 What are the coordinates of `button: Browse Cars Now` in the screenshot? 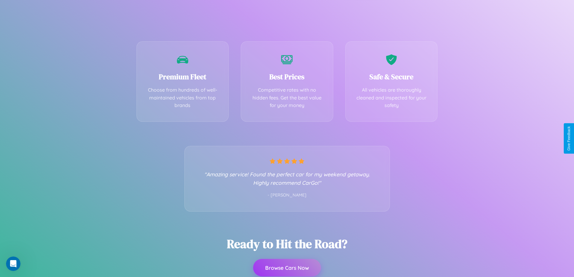 It's located at (287, 268).